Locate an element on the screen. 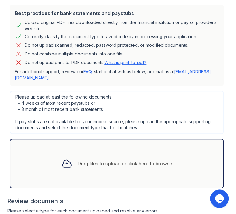 The image size is (236, 214). div: Best practices for bank statements and paystubs is located at coordinates (117, 13).